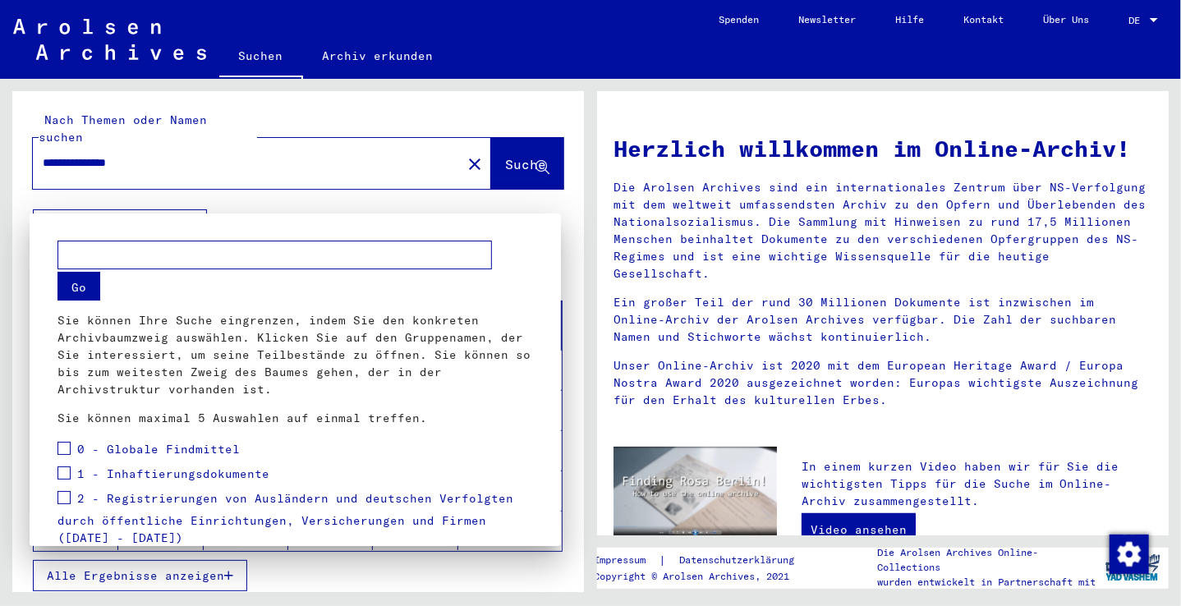 The image size is (1181, 606). What do you see at coordinates (295, 355) in the screenshot?
I see `p: Sie können Ihre Suche eingrenzen, indem Sie den konkreten Archivbaumzweig auswählen. Klicken Sie ...` at bounding box center [295, 355].